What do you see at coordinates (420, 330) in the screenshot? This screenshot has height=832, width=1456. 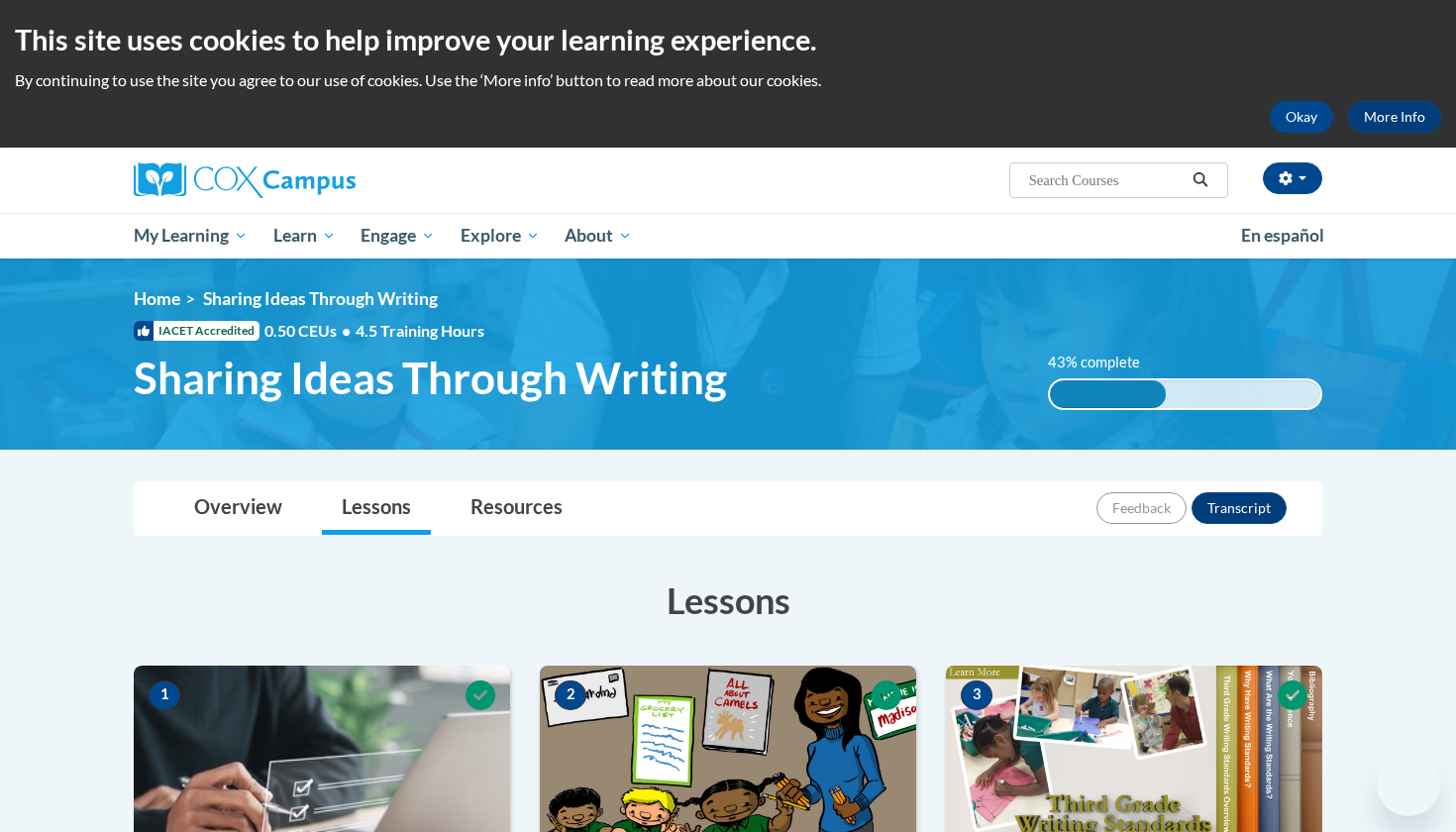 I see `span: 4.5 Training Hours` at bounding box center [420, 330].